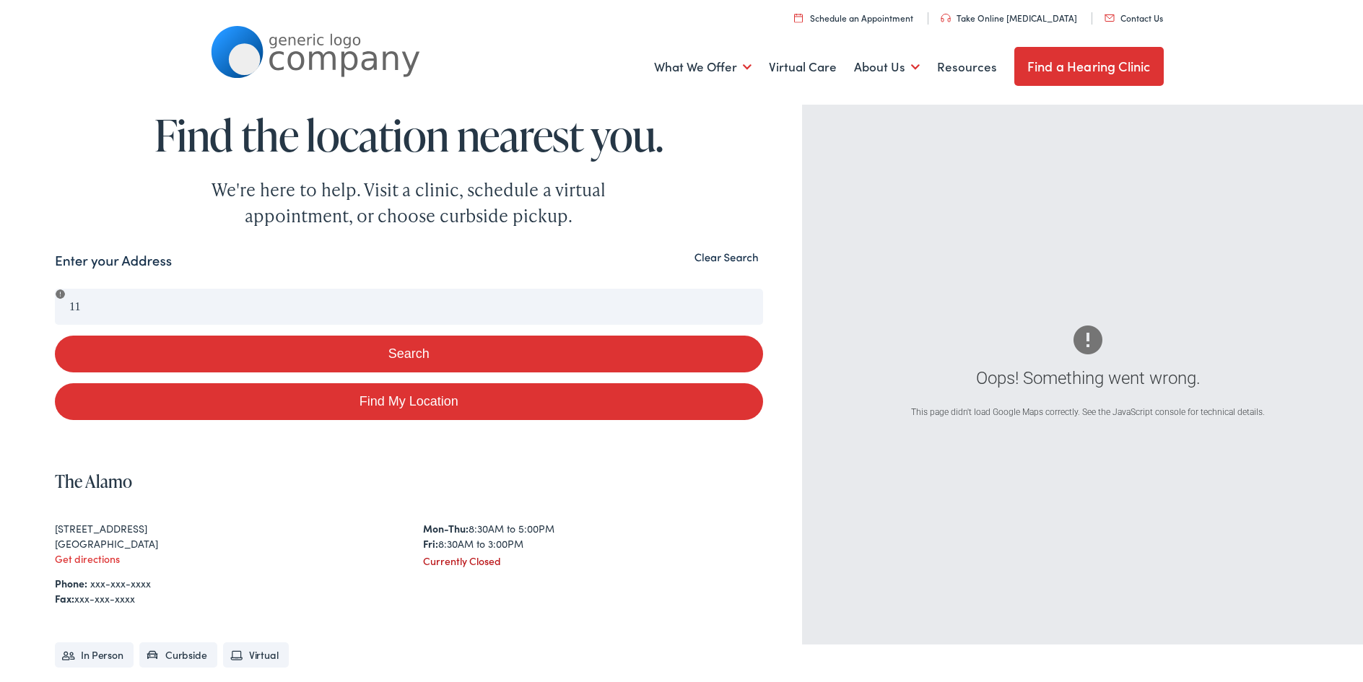 The width and height of the screenshot is (1363, 682). I want to click on a: What We Offer, so click(702, 64).